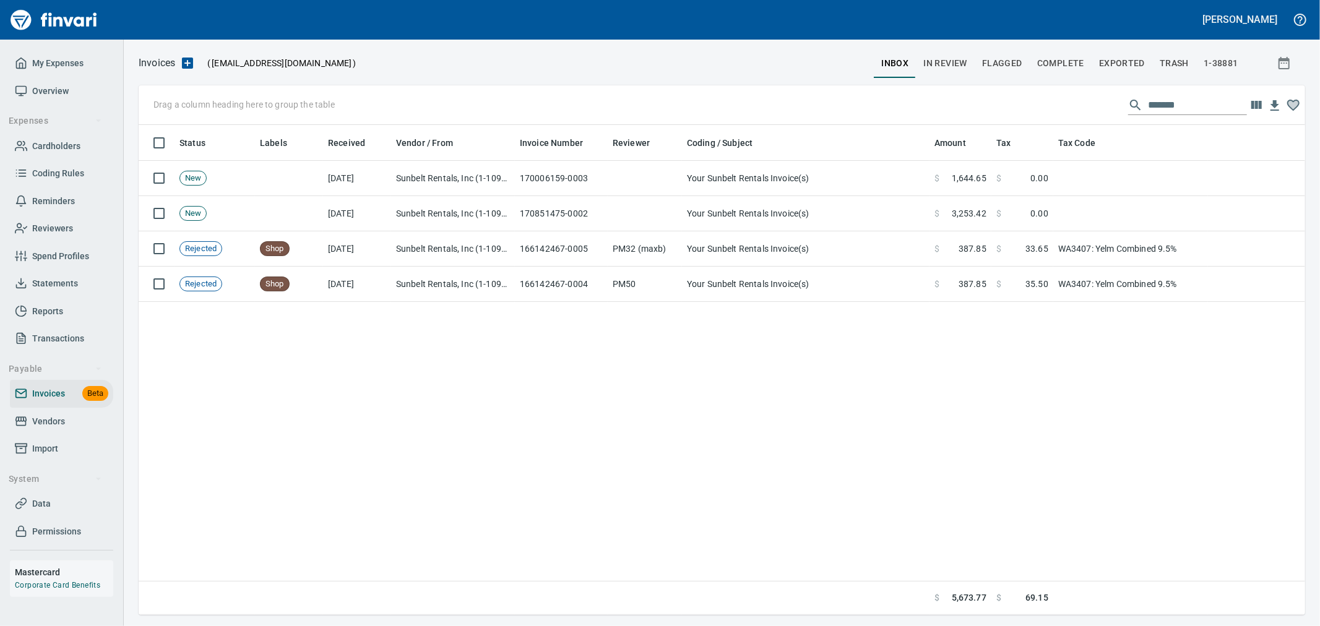 The image size is (1320, 626). Describe the element at coordinates (61, 339) in the screenshot. I see `a: Transactions` at that location.